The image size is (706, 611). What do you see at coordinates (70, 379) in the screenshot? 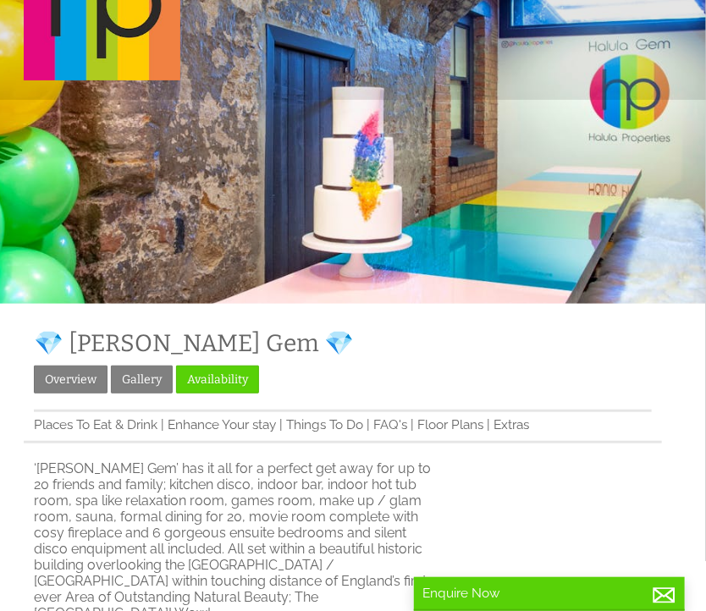
I see `a: Overview` at bounding box center [70, 379].